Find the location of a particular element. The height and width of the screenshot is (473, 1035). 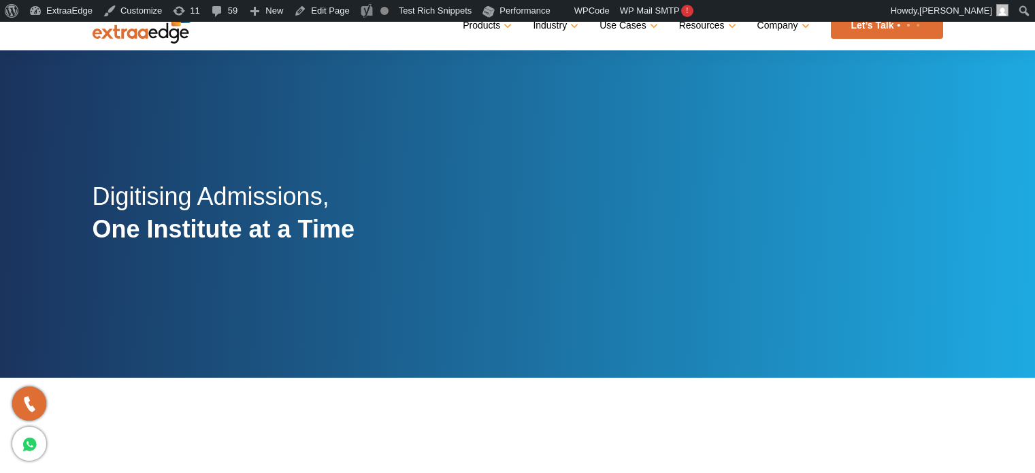

a: Products is located at coordinates (486, 25).